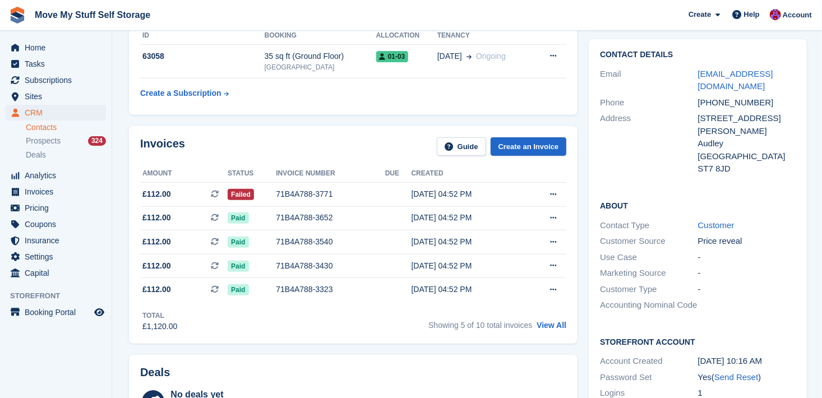  What do you see at coordinates (747, 241) in the screenshot?
I see `div: Price reveal` at bounding box center [747, 241].